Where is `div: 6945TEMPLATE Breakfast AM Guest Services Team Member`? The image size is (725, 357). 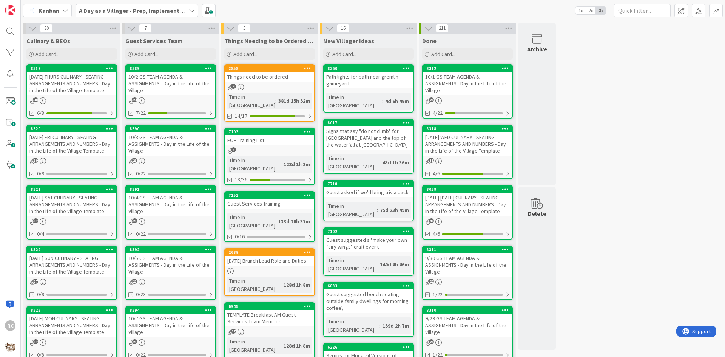 div: 6945TEMPLATE Breakfast AM Guest Services Team Member is located at coordinates (269, 314).